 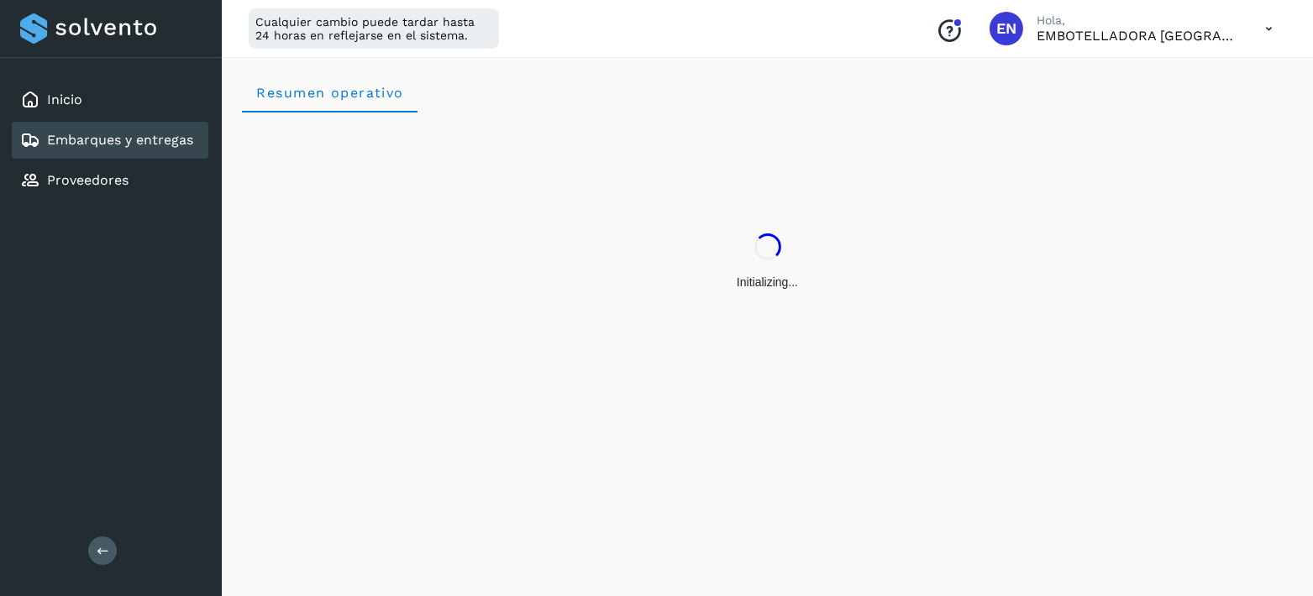 What do you see at coordinates (329, 92) in the screenshot?
I see `span: Resumen operativo` at bounding box center [329, 92].